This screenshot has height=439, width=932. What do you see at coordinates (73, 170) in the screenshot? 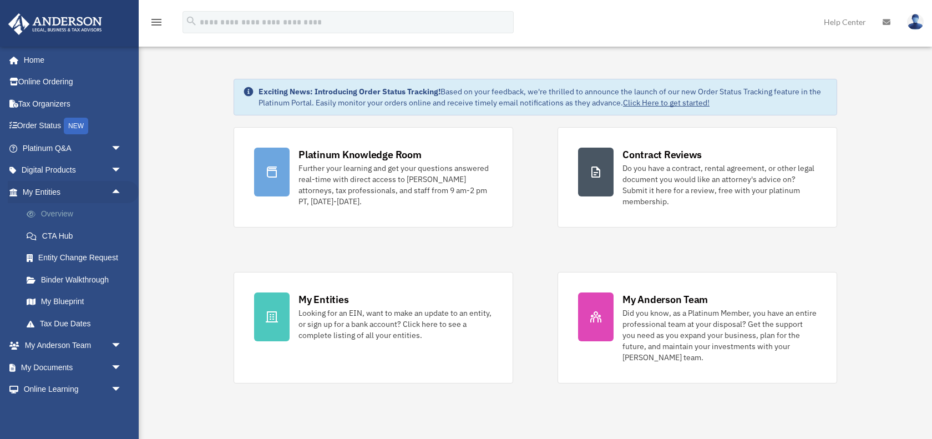
I see `a: Digital Productsarrow_drop_down` at bounding box center [73, 170].